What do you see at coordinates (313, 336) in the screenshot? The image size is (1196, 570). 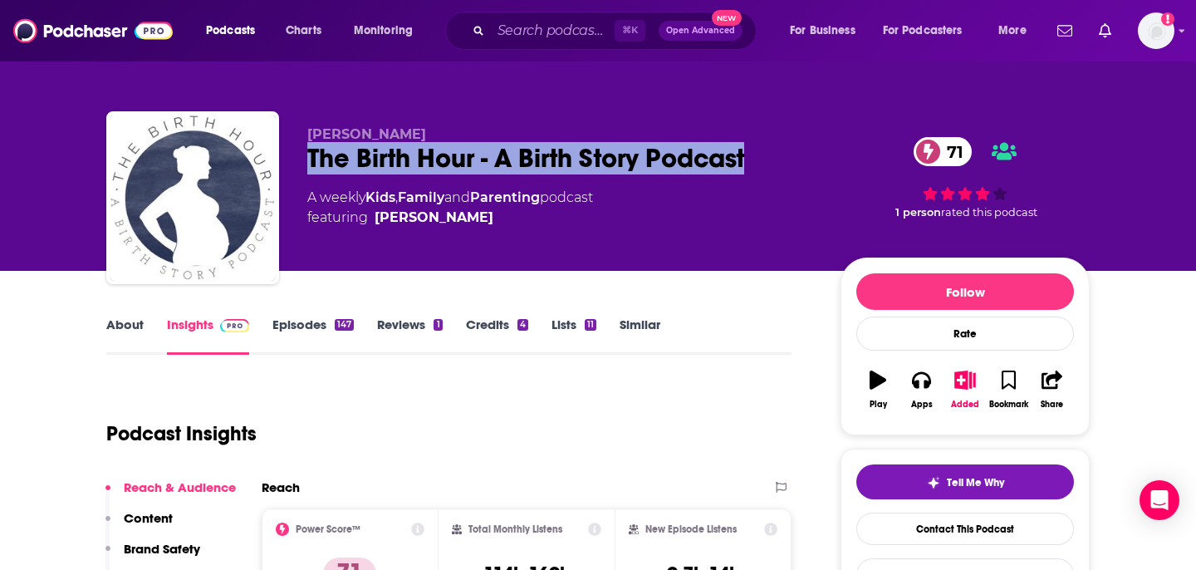 I see `a: Episodes147` at bounding box center [313, 336].